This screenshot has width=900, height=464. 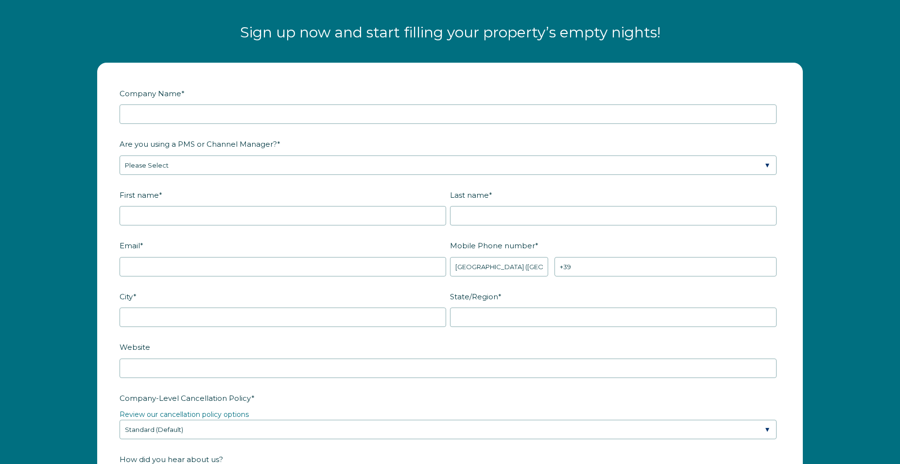 I want to click on span: Are you using a PMS or Channel Manager?, so click(x=198, y=144).